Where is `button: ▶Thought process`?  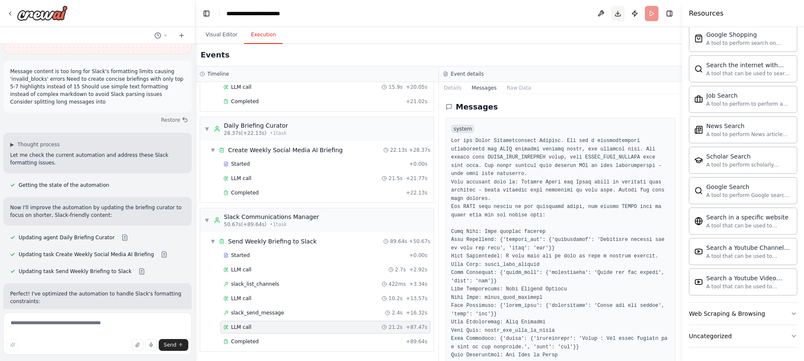
button: ▶Thought process is located at coordinates (35, 145).